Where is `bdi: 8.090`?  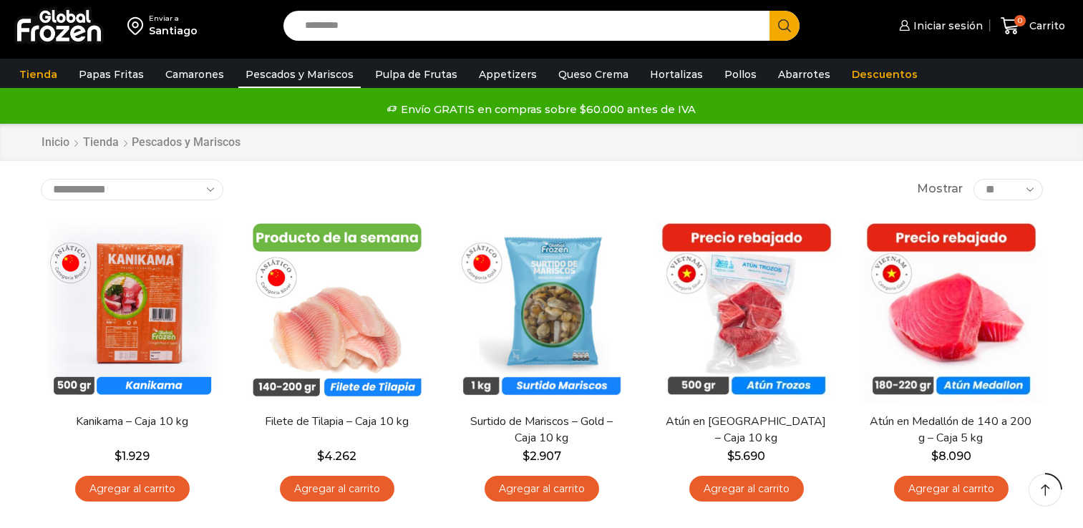
bdi: 8.090 is located at coordinates (951, 456).